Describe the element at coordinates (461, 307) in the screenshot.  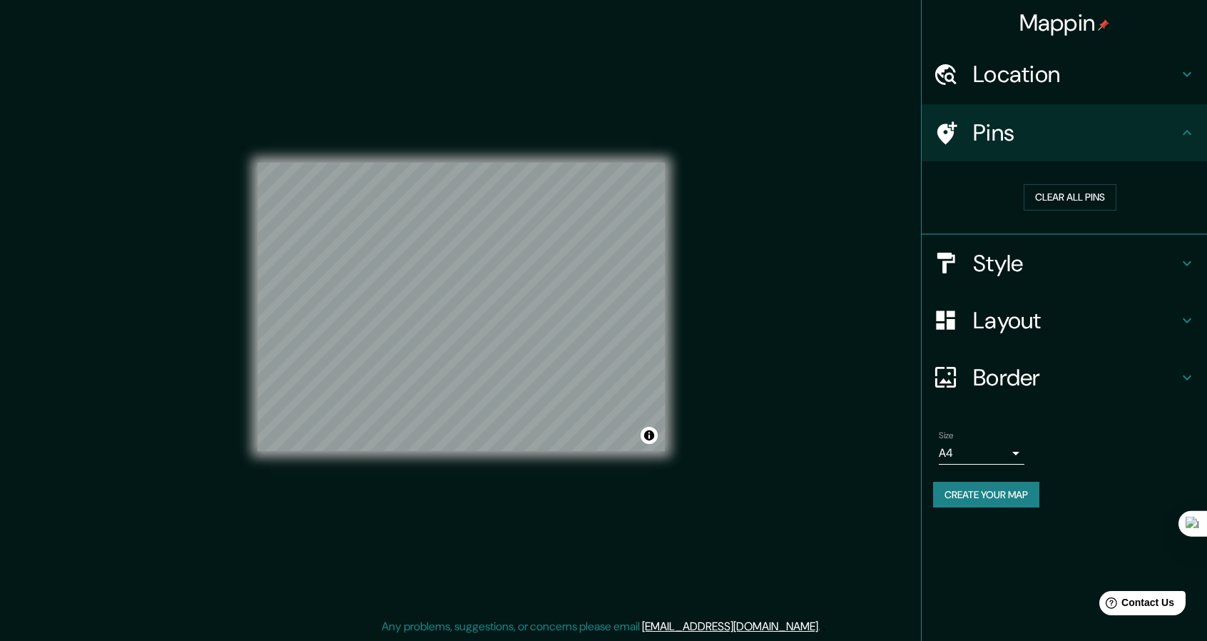
I see `canvas: Map` at that location.